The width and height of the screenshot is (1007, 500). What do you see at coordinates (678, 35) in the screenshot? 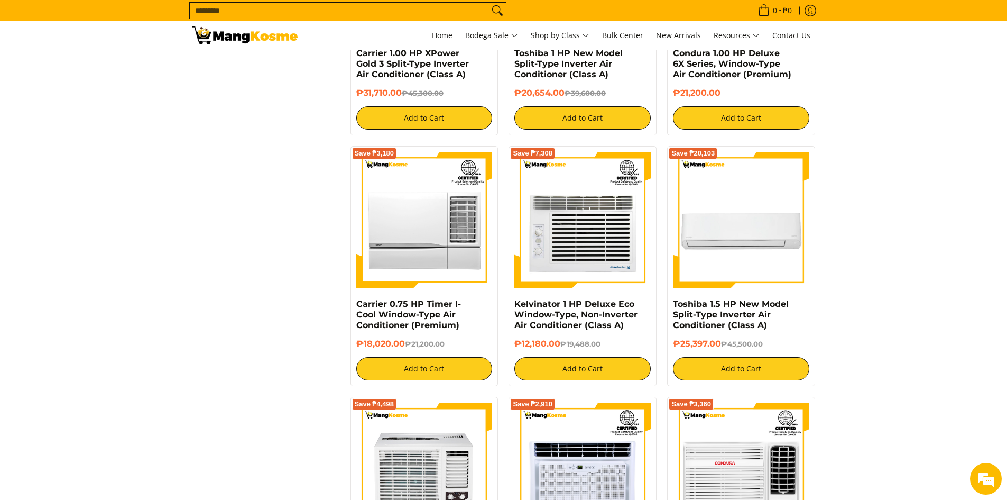
I see `span: New Arrivals` at bounding box center [678, 35].